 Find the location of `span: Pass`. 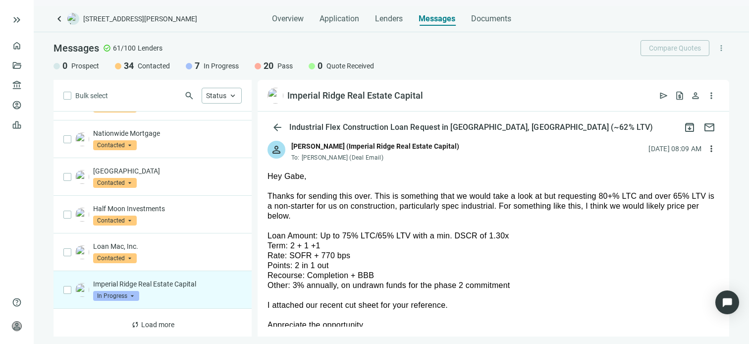

span: Pass is located at coordinates (285, 66).